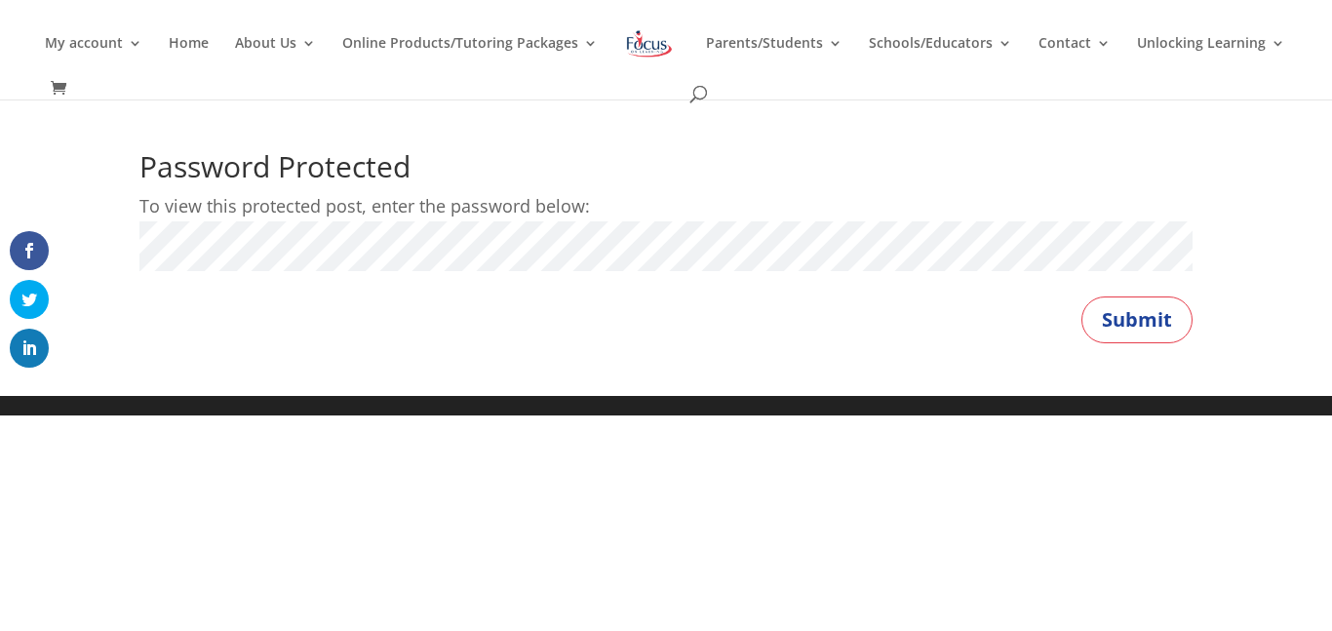 This screenshot has width=1332, height=631. What do you see at coordinates (188, 59) in the screenshot?
I see `a: Home` at bounding box center [188, 59].